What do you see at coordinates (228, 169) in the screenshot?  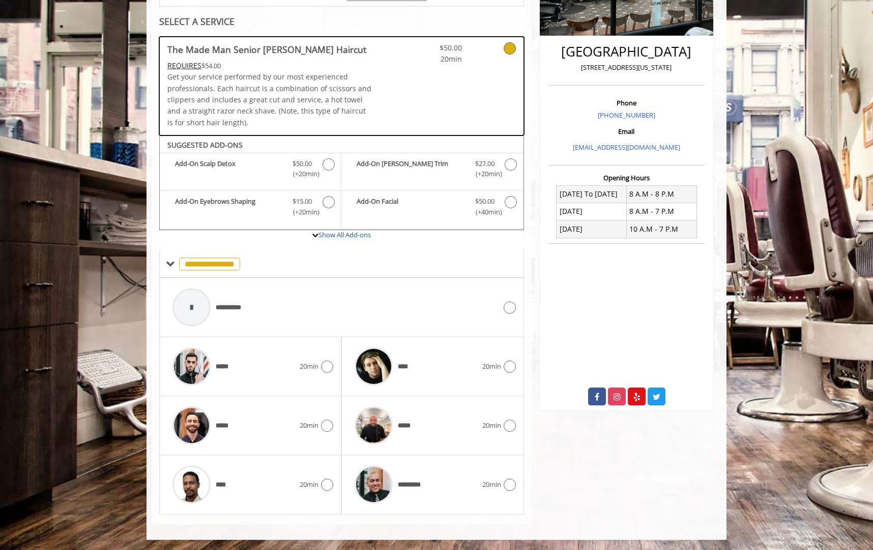 I see `b: Add-On Scalp Detox` at bounding box center [228, 169].